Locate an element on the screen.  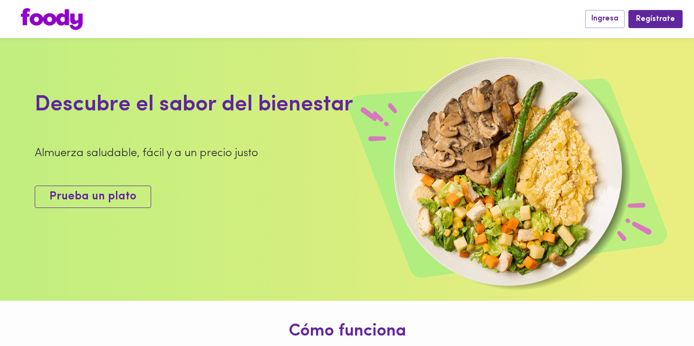
h1: Cómo funciona is located at coordinates (347, 331).